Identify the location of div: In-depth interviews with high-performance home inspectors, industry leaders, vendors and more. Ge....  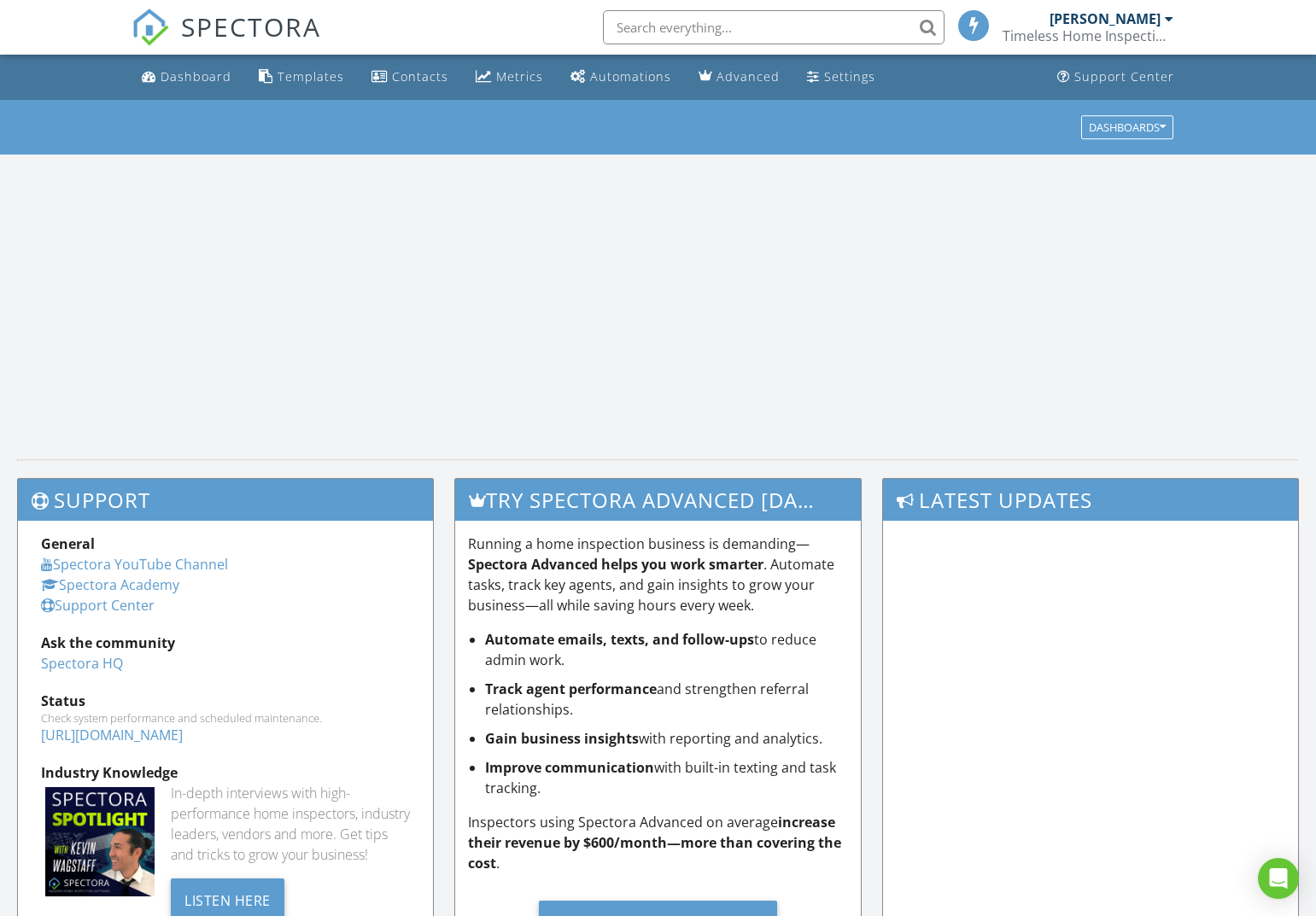
(291, 824).